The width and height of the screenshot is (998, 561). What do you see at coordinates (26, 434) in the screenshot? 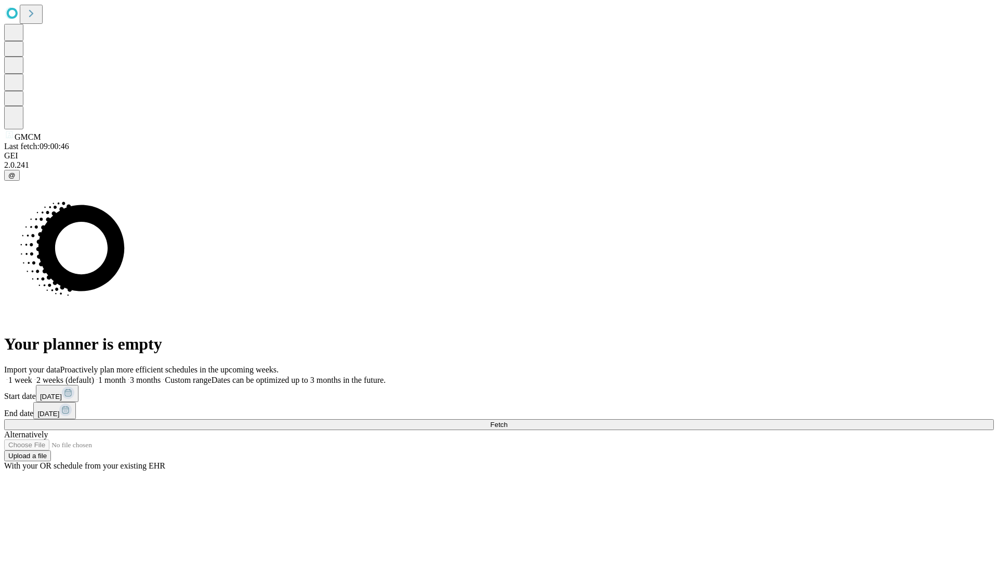
I see `span: Alternatively` at bounding box center [26, 434].